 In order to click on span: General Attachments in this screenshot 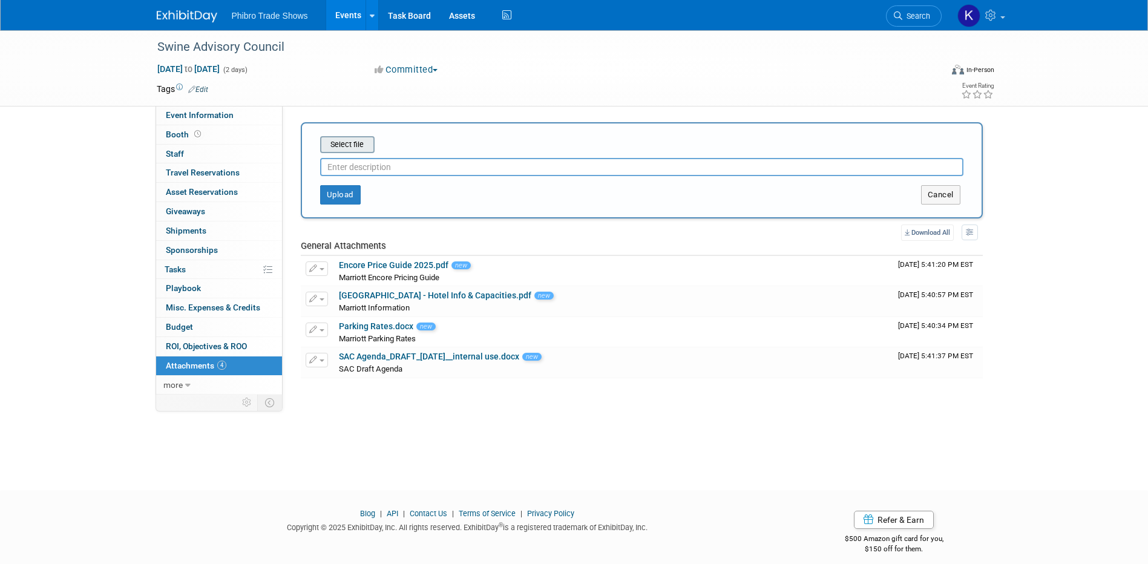, I will do `click(343, 246)`.